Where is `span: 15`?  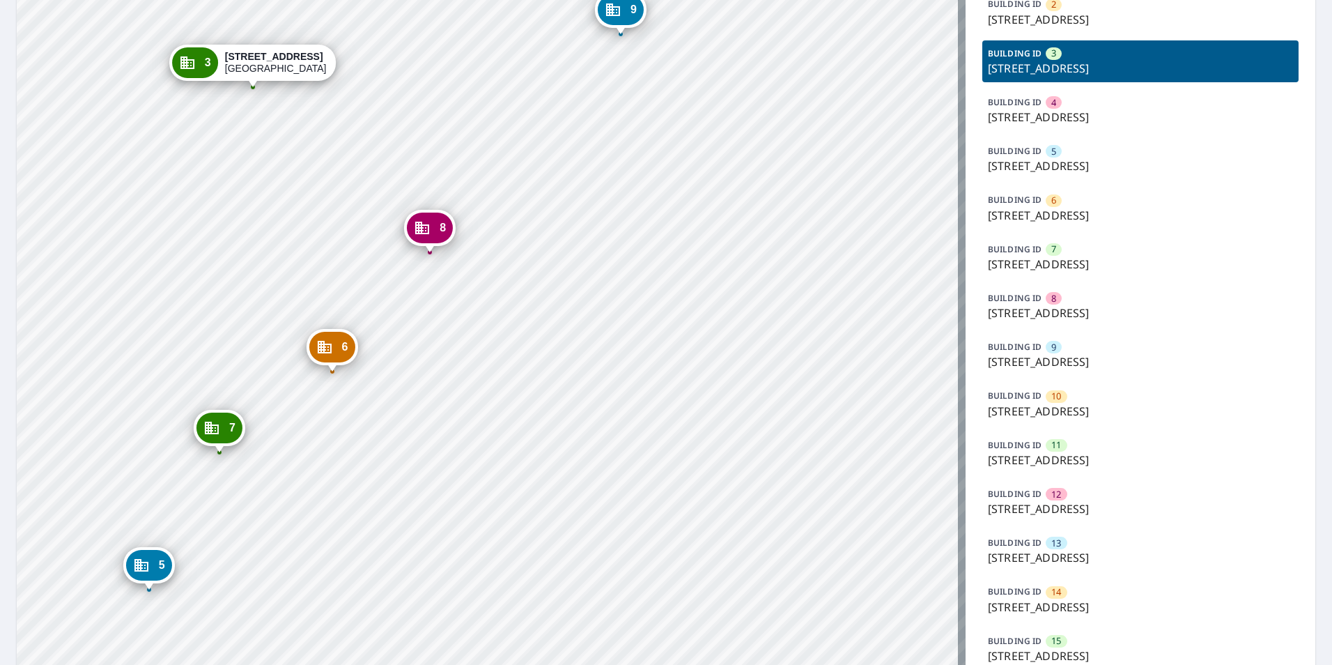
span: 15 is located at coordinates (1056, 640).